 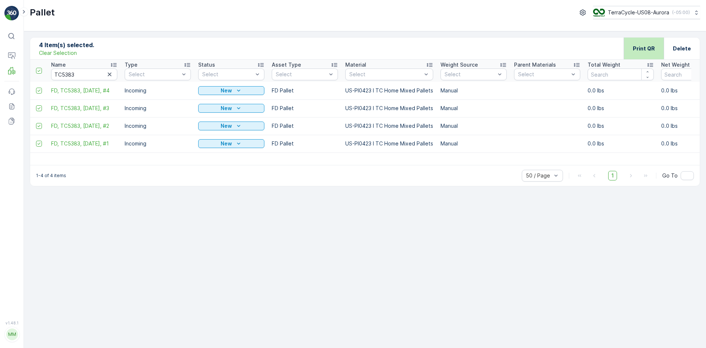 What do you see at coordinates (647, 13) in the screenshot?
I see `button: TerraCycle-US08-Aurora(-05:00)` at bounding box center [647, 13].